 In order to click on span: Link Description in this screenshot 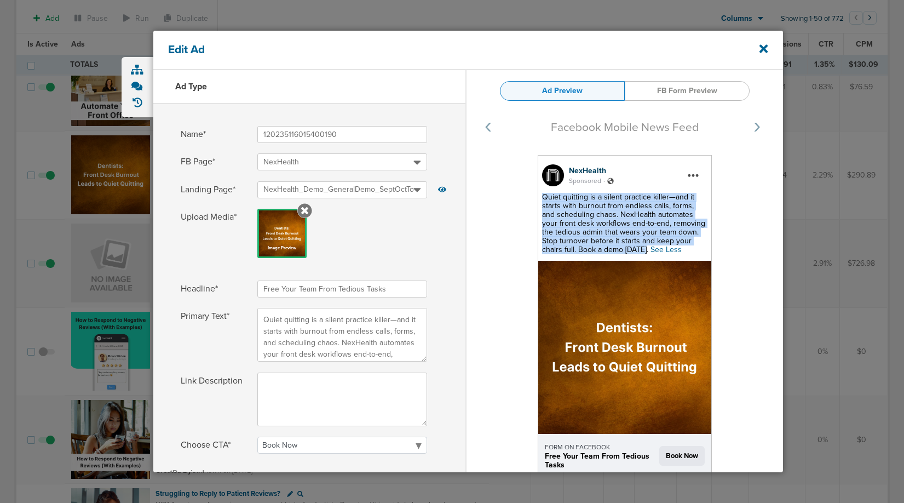, I will do `click(214, 399)`.